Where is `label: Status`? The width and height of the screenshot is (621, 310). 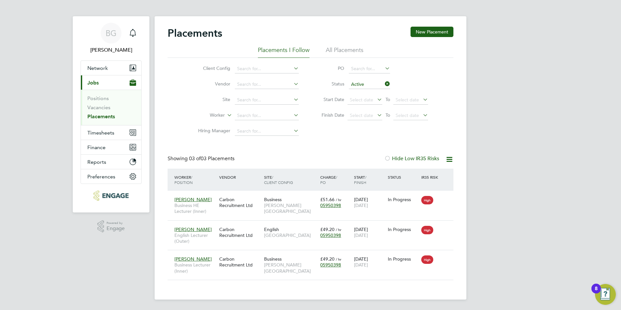
label: Status is located at coordinates (330, 84).